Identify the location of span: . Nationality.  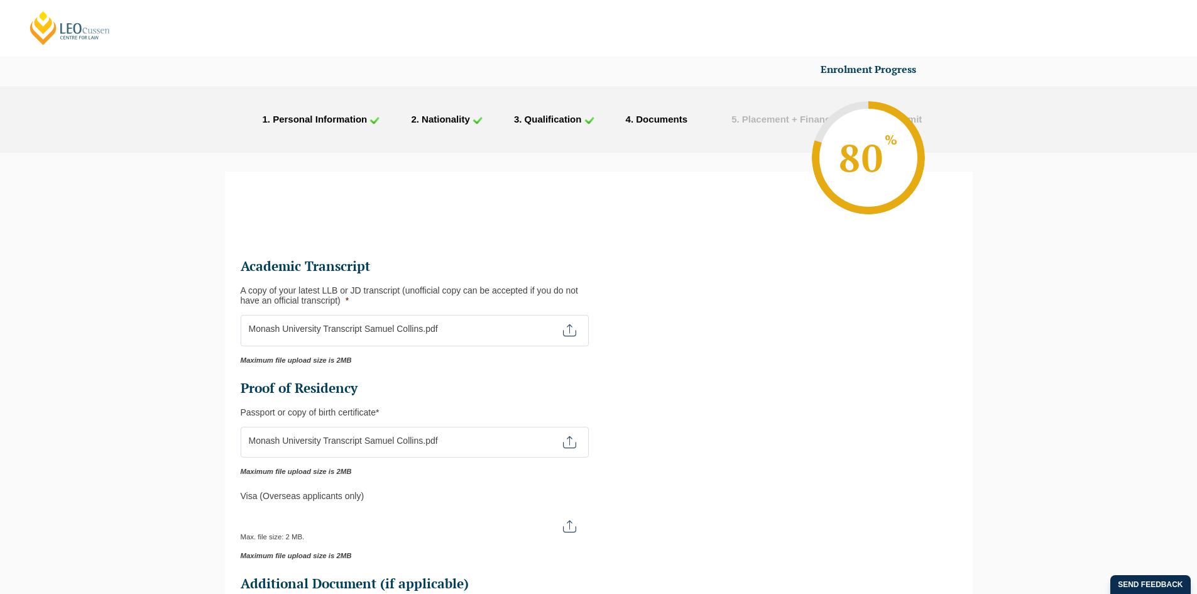
(443, 119).